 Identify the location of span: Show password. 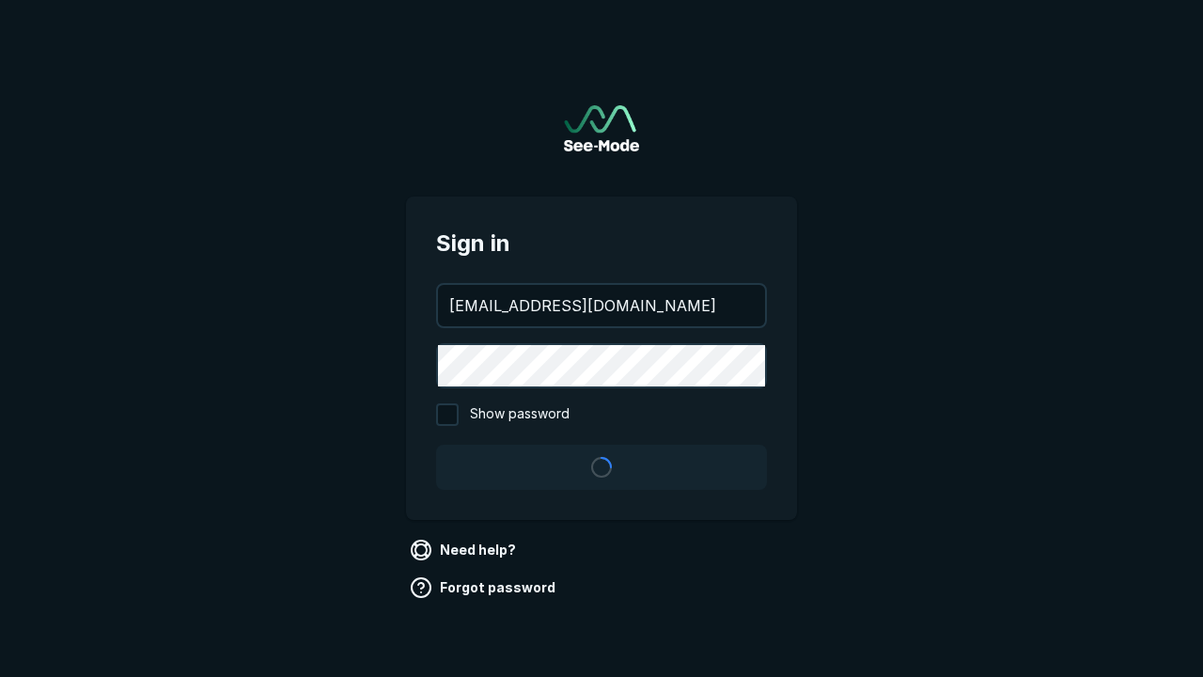
(520, 414).